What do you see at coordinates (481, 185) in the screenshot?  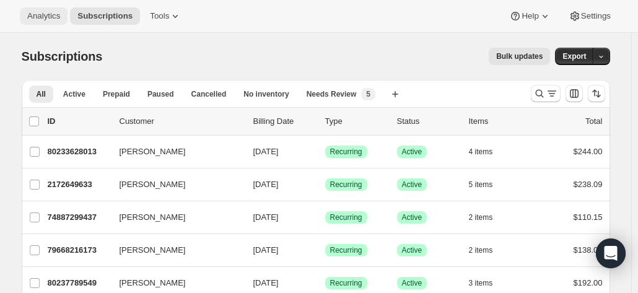 I see `span: 5 items` at bounding box center [481, 185].